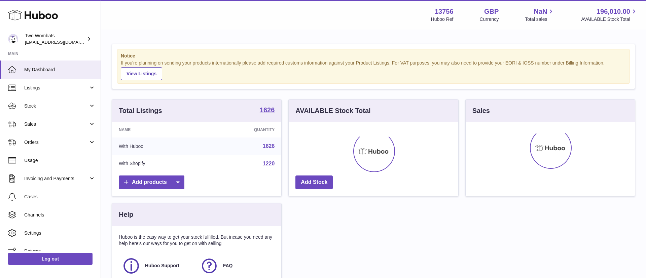 The image size is (646, 278). What do you see at coordinates (333, 111) in the screenshot?
I see `h3: AVAILABLE Stock Total` at bounding box center [333, 111].